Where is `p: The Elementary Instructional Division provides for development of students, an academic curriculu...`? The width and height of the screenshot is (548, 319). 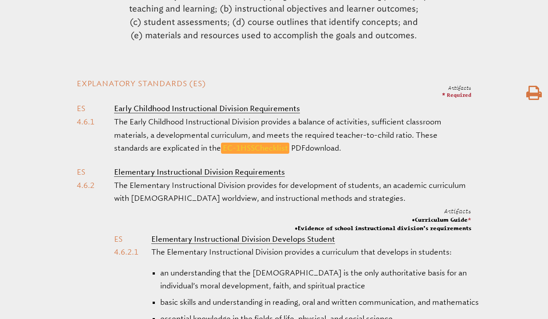
p: The Elementary Instructional Division provides for development of students, an academic curriculu... is located at coordinates (293, 192).